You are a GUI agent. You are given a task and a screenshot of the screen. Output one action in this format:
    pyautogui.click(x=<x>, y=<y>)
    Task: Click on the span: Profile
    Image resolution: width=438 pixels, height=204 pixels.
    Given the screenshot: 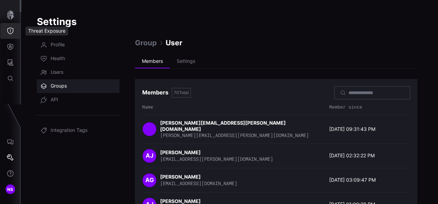 What is the action you would take?
    pyautogui.click(x=57, y=45)
    